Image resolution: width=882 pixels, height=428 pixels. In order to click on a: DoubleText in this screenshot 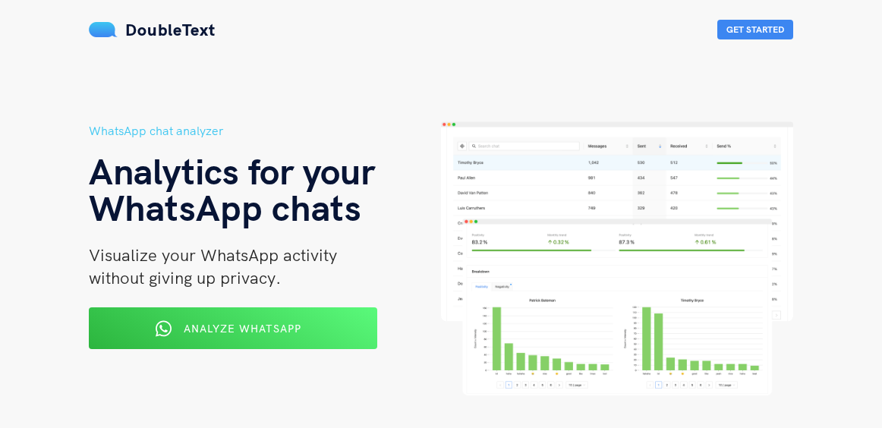, I will do `click(152, 30)`.